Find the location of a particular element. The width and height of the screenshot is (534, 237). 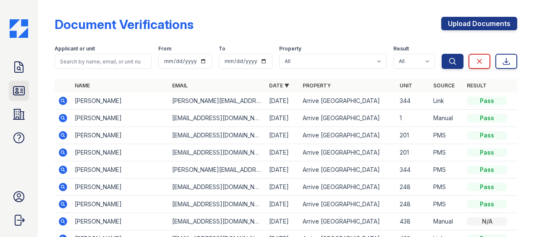

a: Property is located at coordinates (317, 85).